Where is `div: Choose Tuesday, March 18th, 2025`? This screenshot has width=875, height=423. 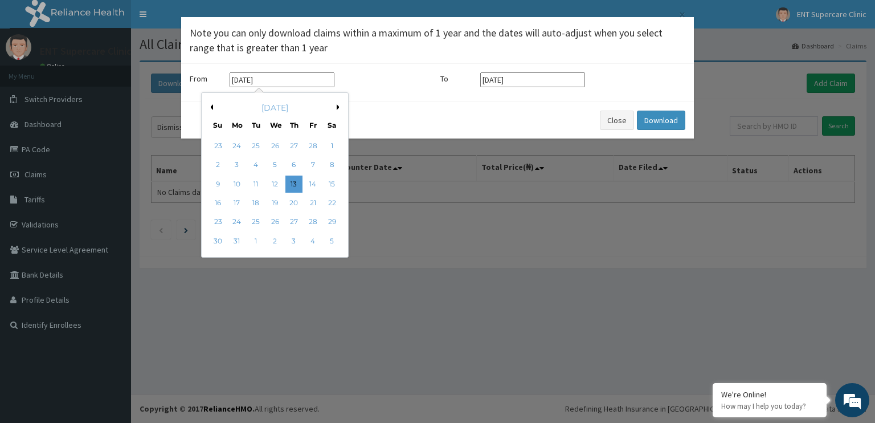 div: Choose Tuesday, March 18th, 2025 is located at coordinates (256, 203).